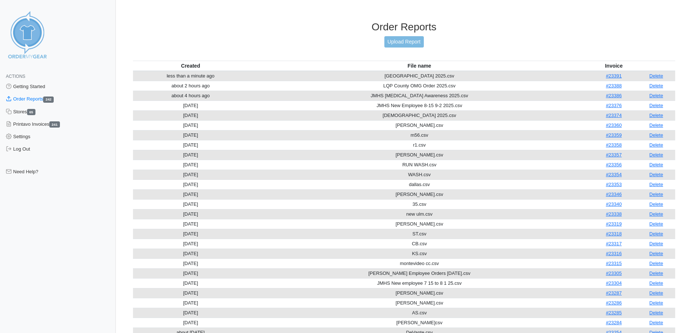  Describe the element at coordinates (48, 99) in the screenshot. I see `span: 242` at that location.